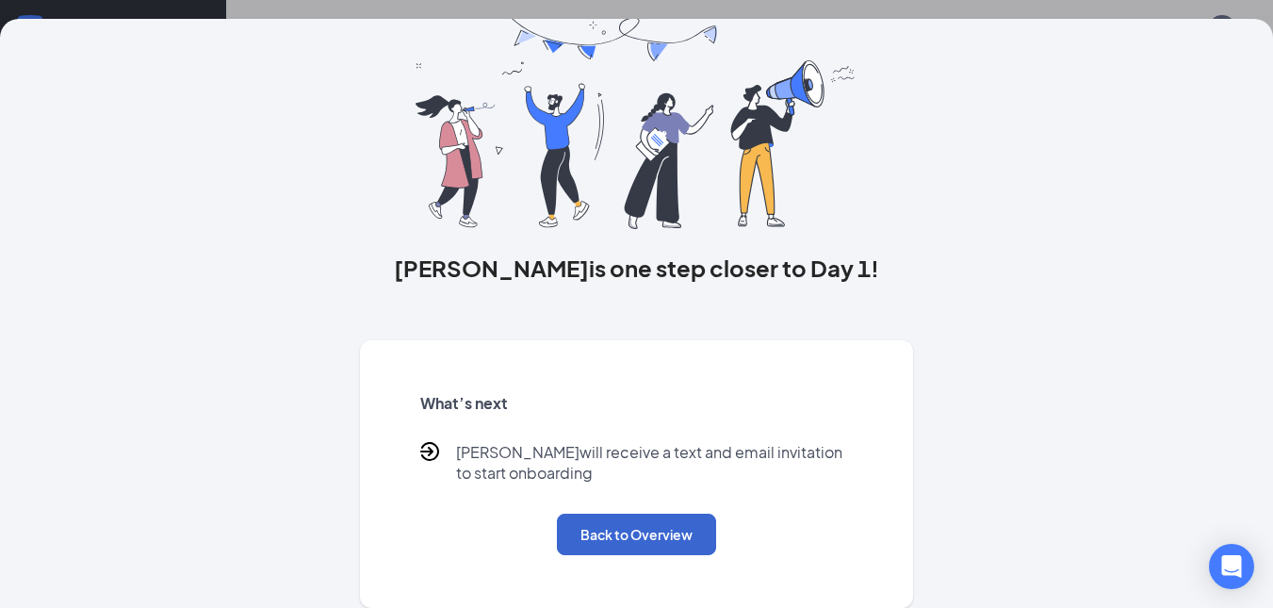 Image resolution: width=1273 pixels, height=608 pixels. What do you see at coordinates (1232, 566) in the screenshot?
I see `div: Open Intercom Messenger` at bounding box center [1232, 566].